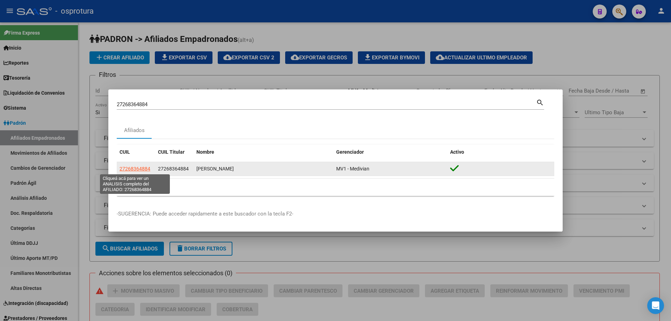  Describe the element at coordinates (350, 152) in the screenshot. I see `span: Gerenciador` at that location.